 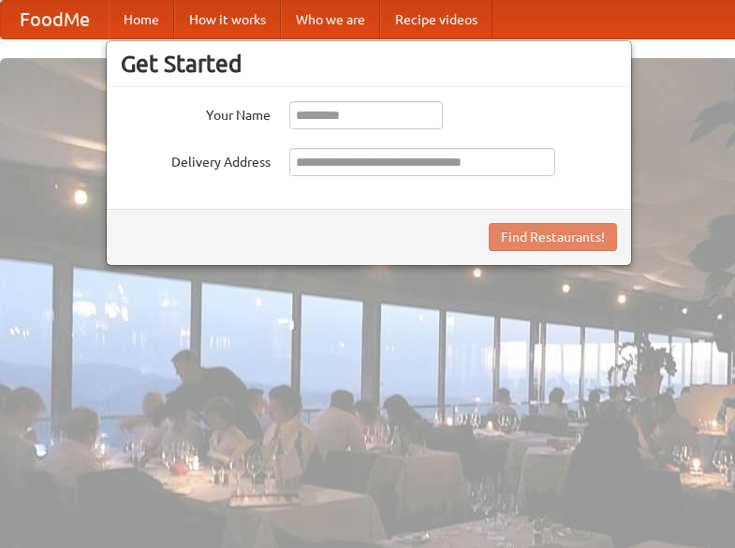 I want to click on a: FoodMe, so click(x=54, y=20).